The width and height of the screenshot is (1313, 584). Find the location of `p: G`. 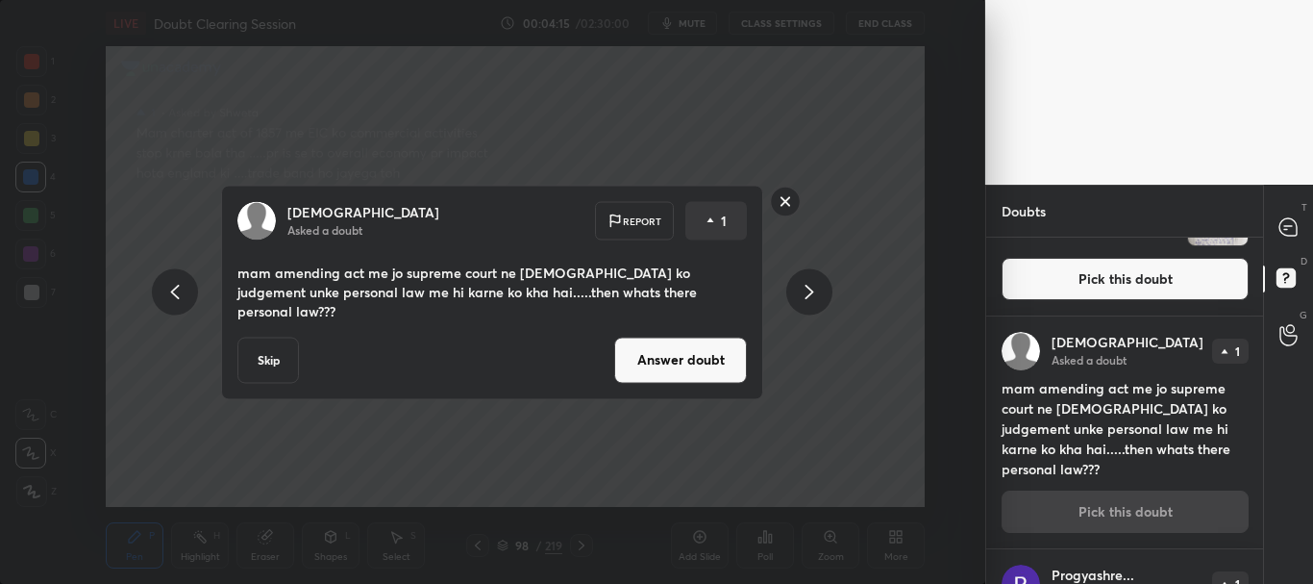

p: G is located at coordinates (1304, 314).